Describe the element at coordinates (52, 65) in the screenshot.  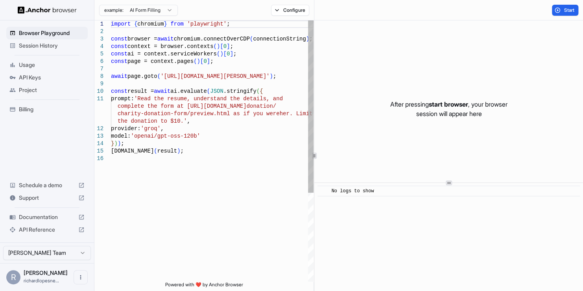
I see `span: Usage` at that location.